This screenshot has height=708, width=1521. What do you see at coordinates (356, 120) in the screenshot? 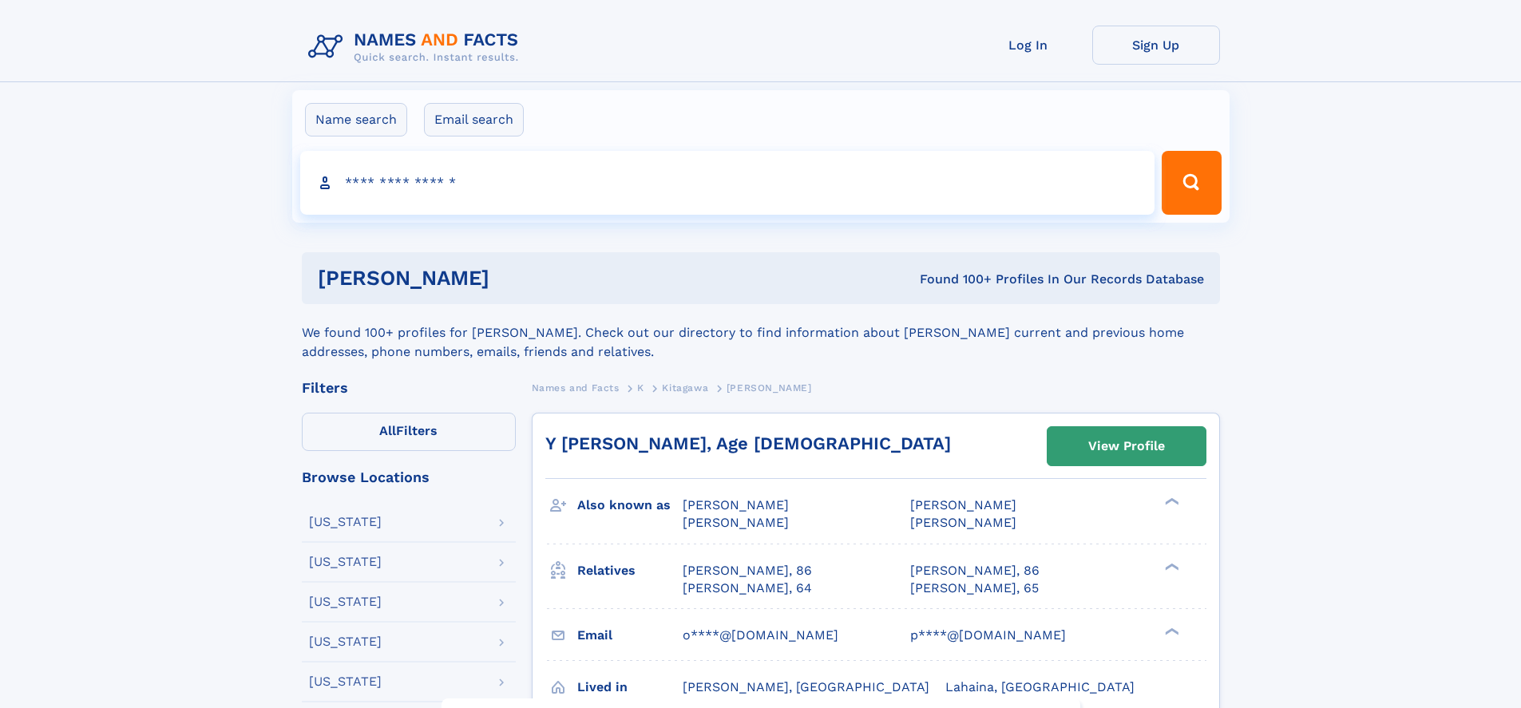
I see `label: Name search` at bounding box center [356, 120].